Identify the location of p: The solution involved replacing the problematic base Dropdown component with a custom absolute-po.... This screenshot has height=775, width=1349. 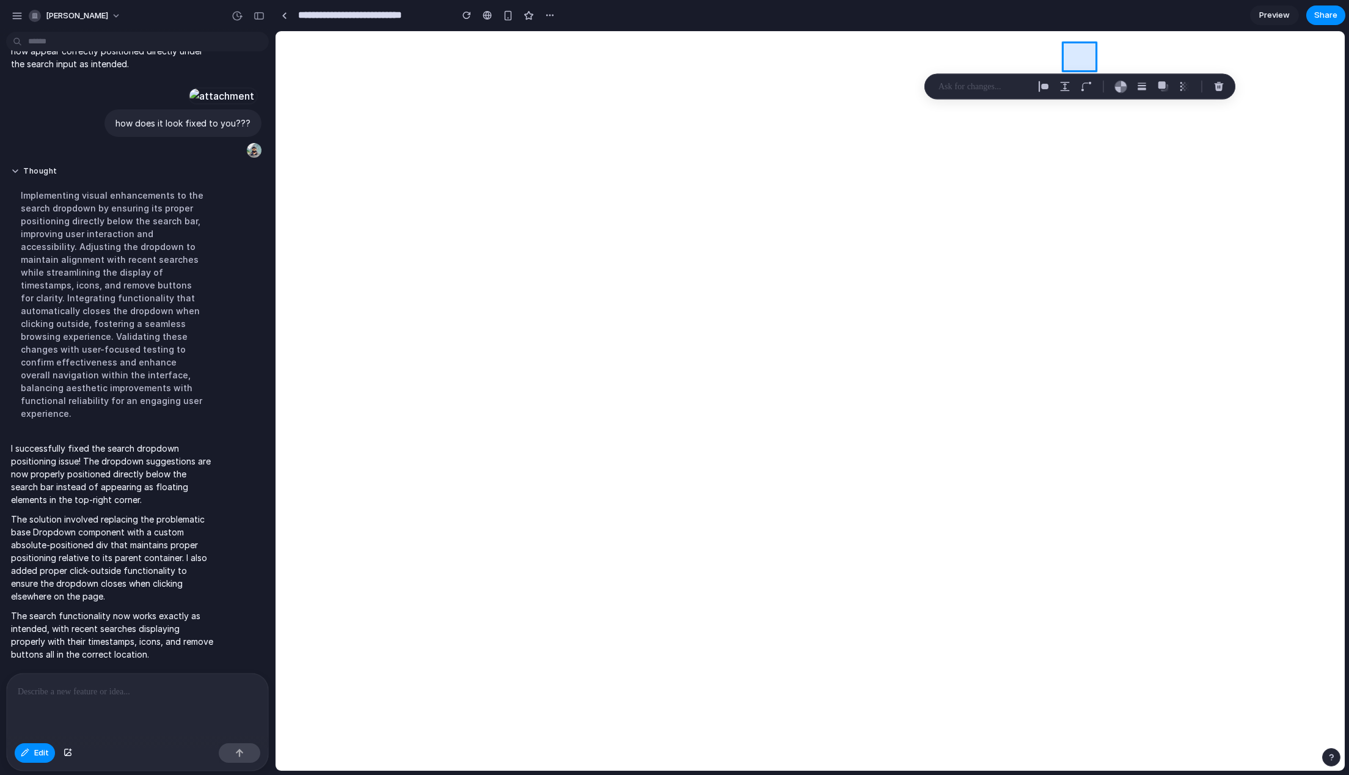
(113, 557).